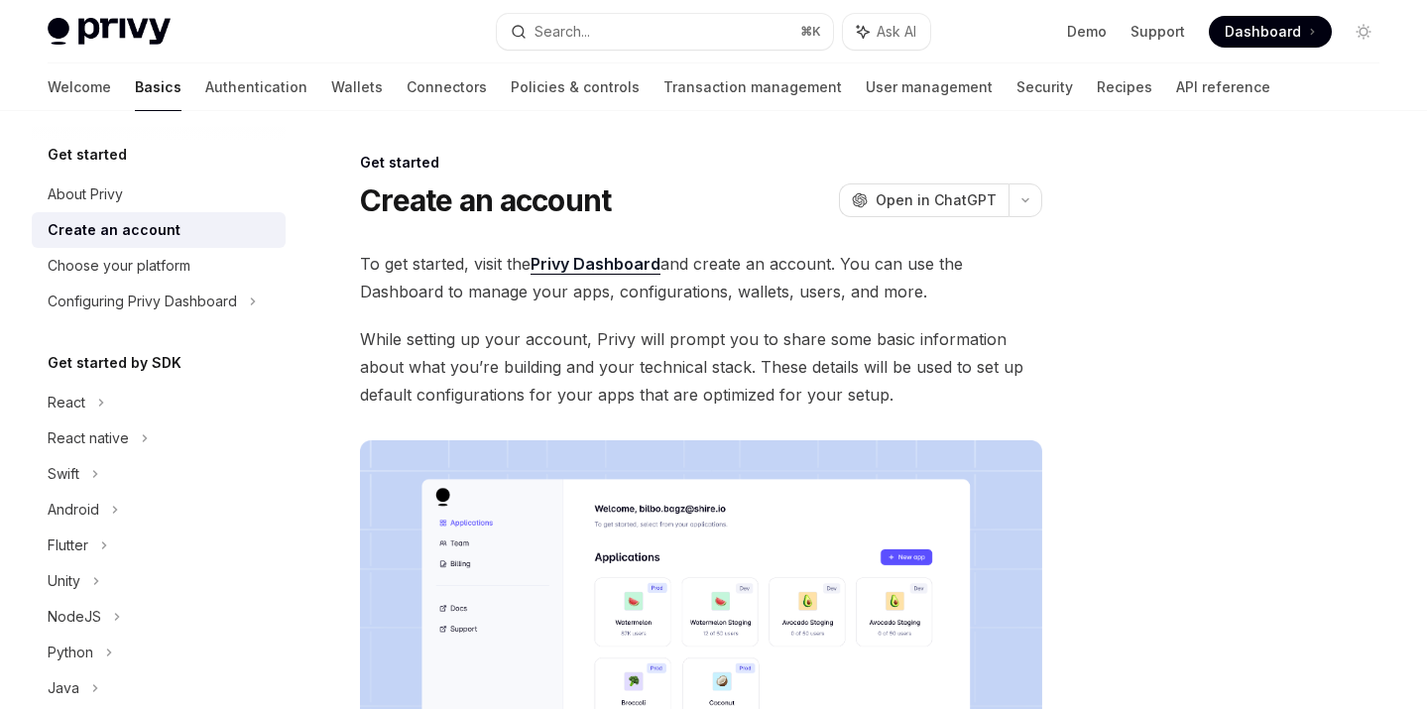 This screenshot has height=709, width=1427. I want to click on a: Support, so click(1157, 32).